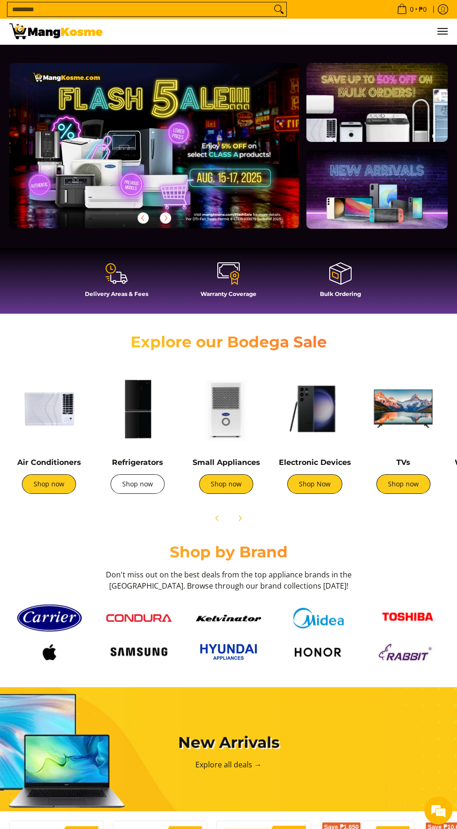 This screenshot has height=829, width=457. What do you see at coordinates (49, 652) in the screenshot?
I see `img: Logo apple` at bounding box center [49, 652].